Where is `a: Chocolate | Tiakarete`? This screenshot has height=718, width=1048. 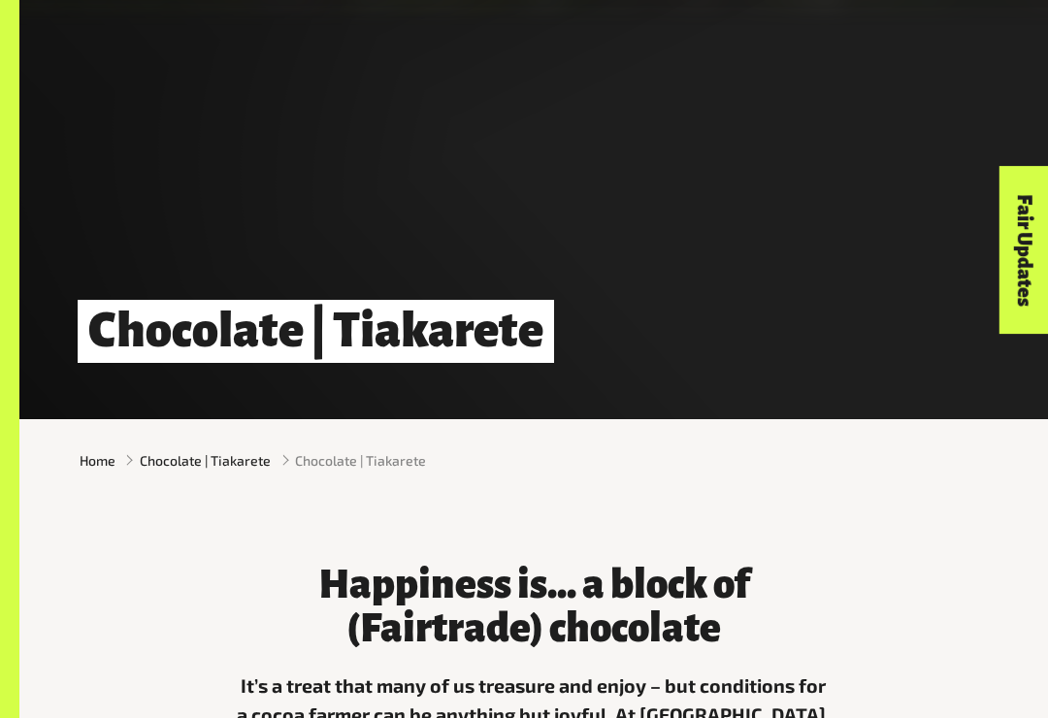 a: Chocolate | Tiakarete is located at coordinates (205, 460).